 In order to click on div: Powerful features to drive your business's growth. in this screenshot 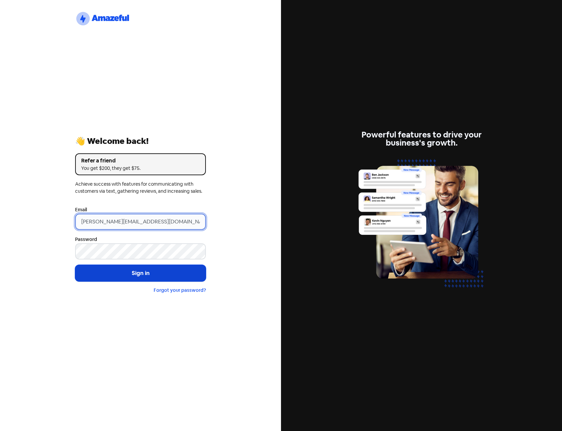, I will do `click(421, 139)`.